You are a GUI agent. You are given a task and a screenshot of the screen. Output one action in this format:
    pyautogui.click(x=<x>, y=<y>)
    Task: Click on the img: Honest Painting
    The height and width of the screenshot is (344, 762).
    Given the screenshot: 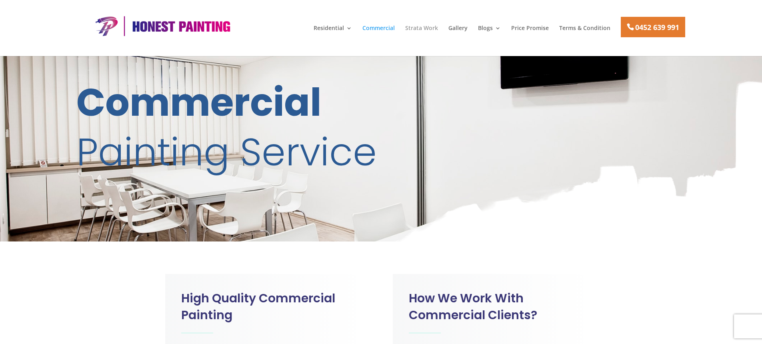 What is the action you would take?
    pyautogui.click(x=162, y=26)
    